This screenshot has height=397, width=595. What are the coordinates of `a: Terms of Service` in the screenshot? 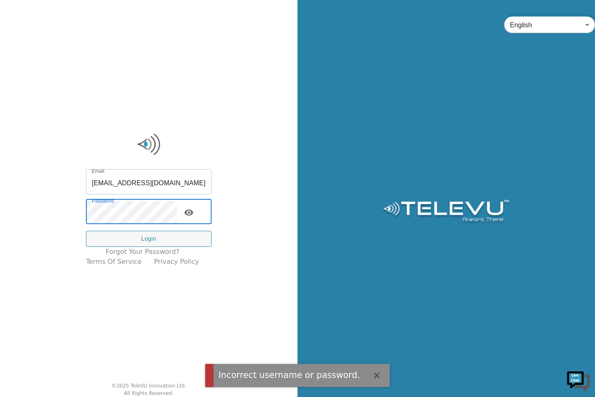 It's located at (114, 262).